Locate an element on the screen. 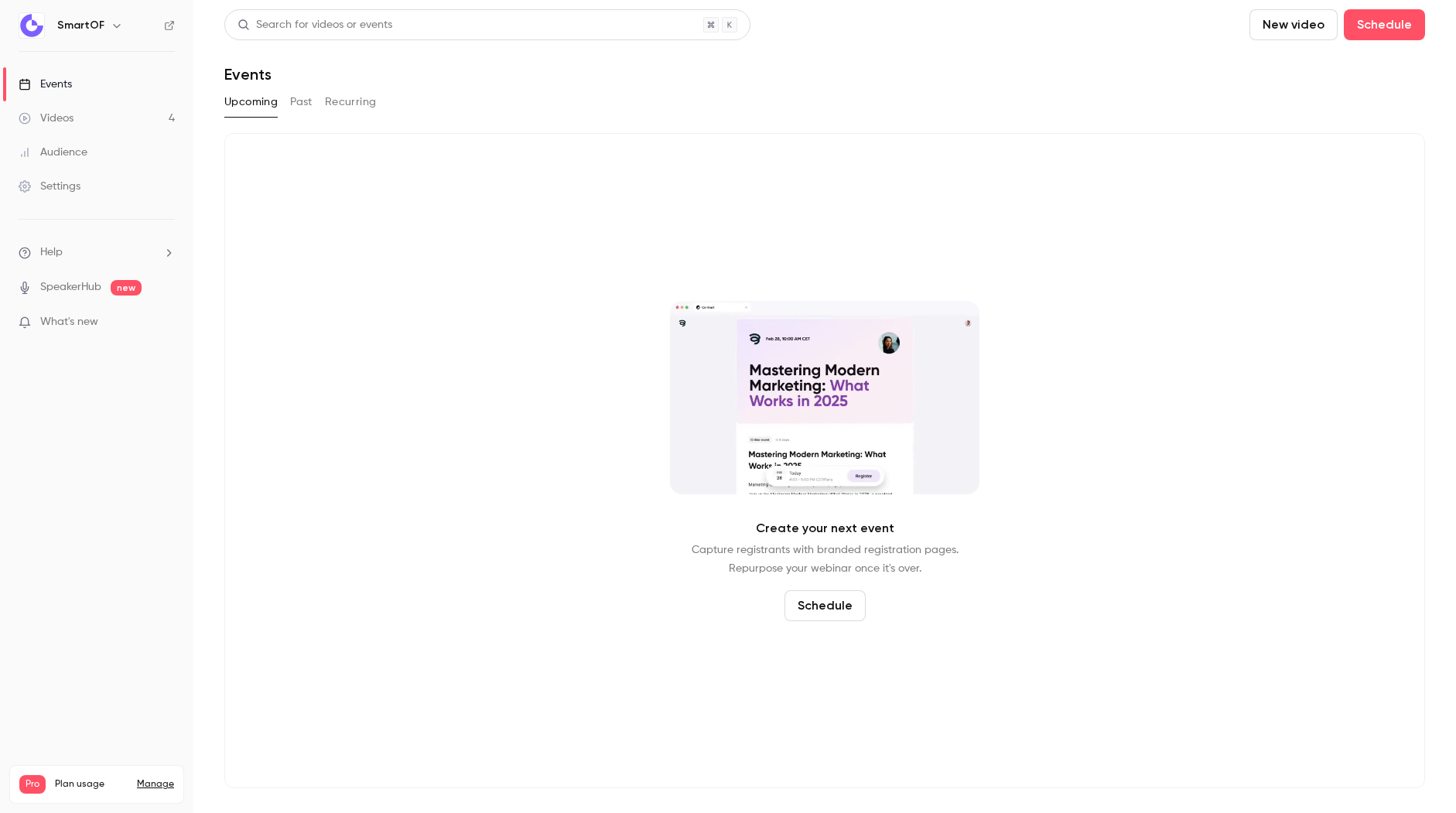 The image size is (1456, 813). span: Pro is located at coordinates (33, 784).